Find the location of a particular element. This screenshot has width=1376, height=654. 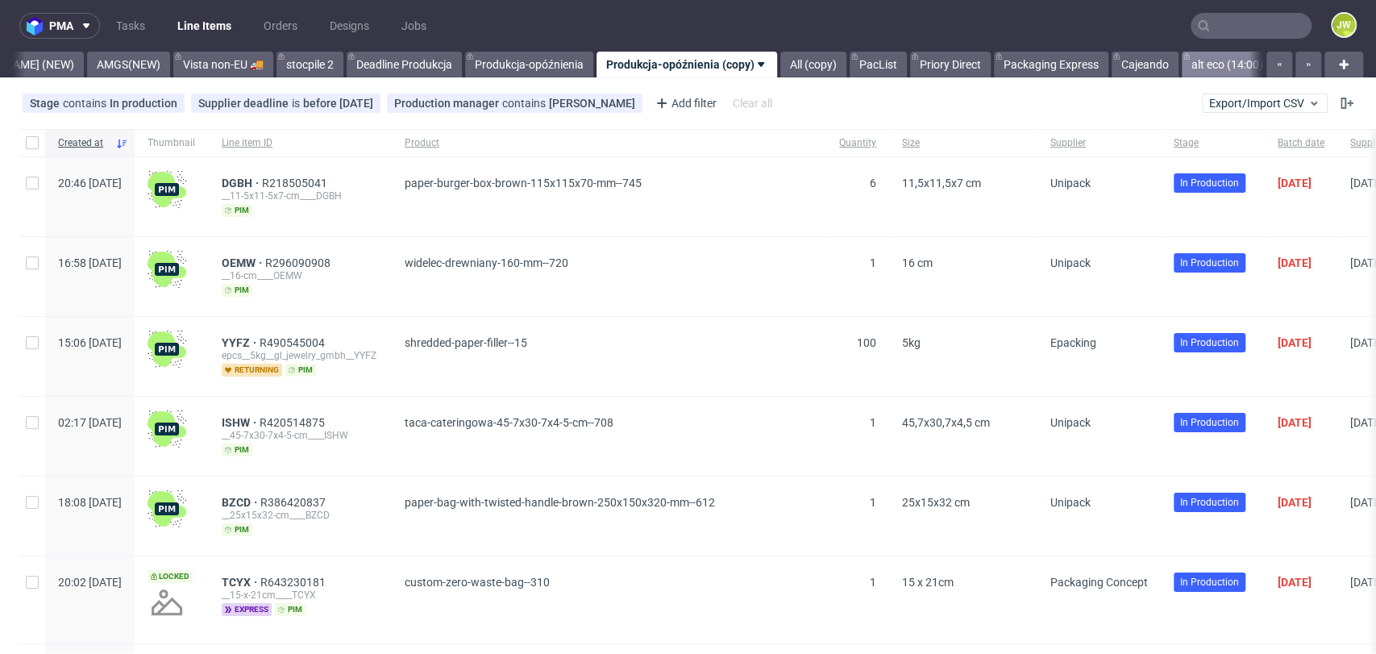

span: R296090908 is located at coordinates (299, 263).